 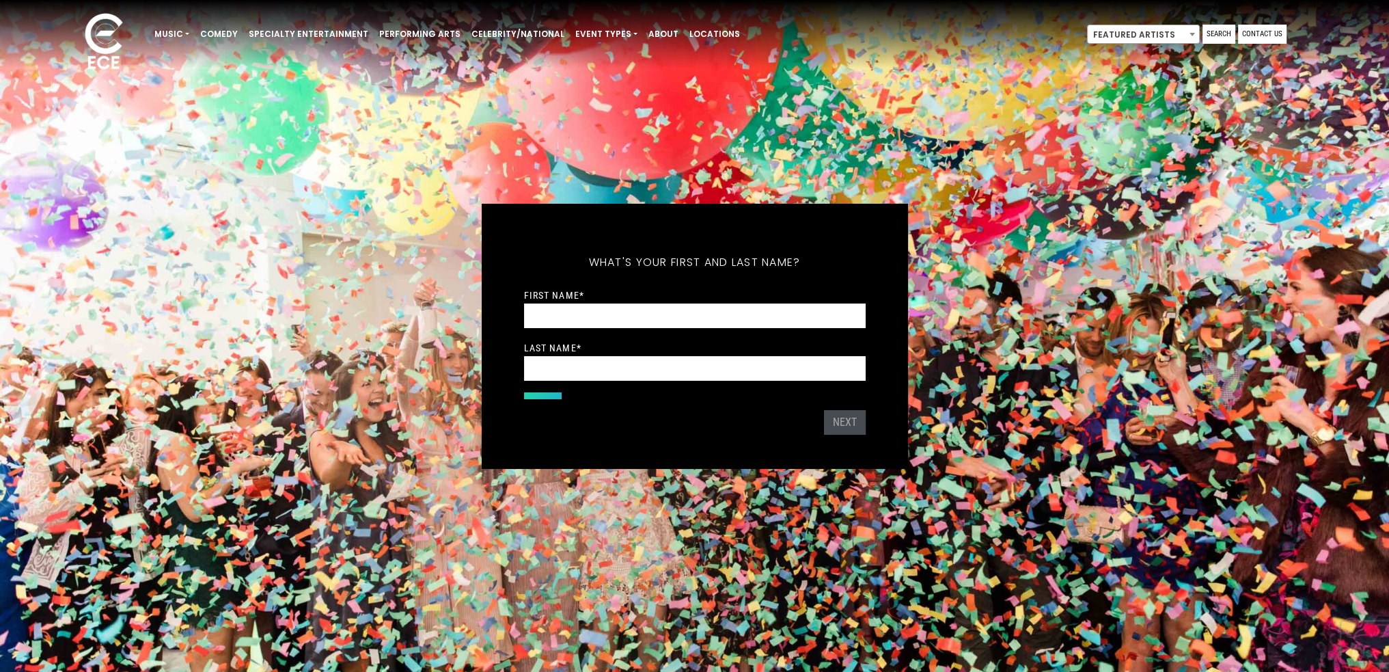 I want to click on a: Search, so click(x=1219, y=34).